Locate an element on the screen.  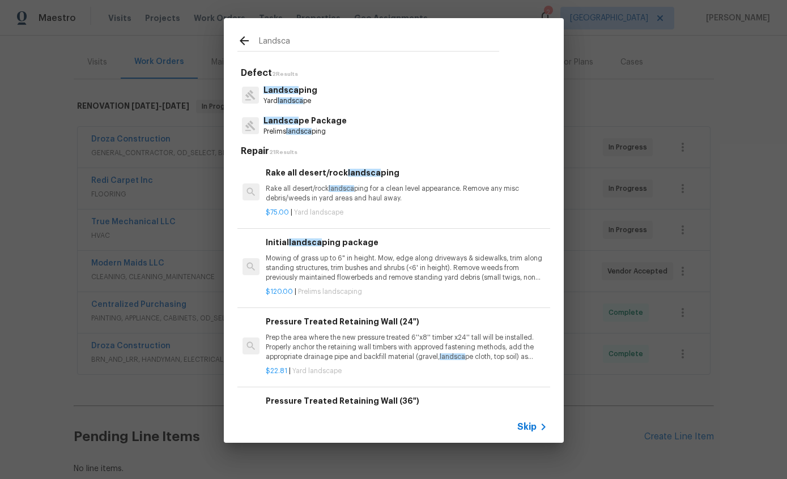
h5: Defect is located at coordinates (396, 73).